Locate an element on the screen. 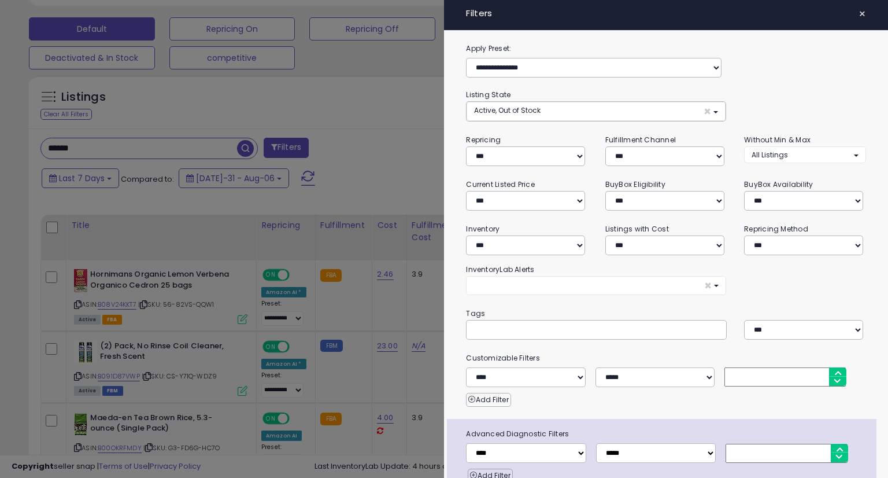  small: Listing State is located at coordinates (488, 94).